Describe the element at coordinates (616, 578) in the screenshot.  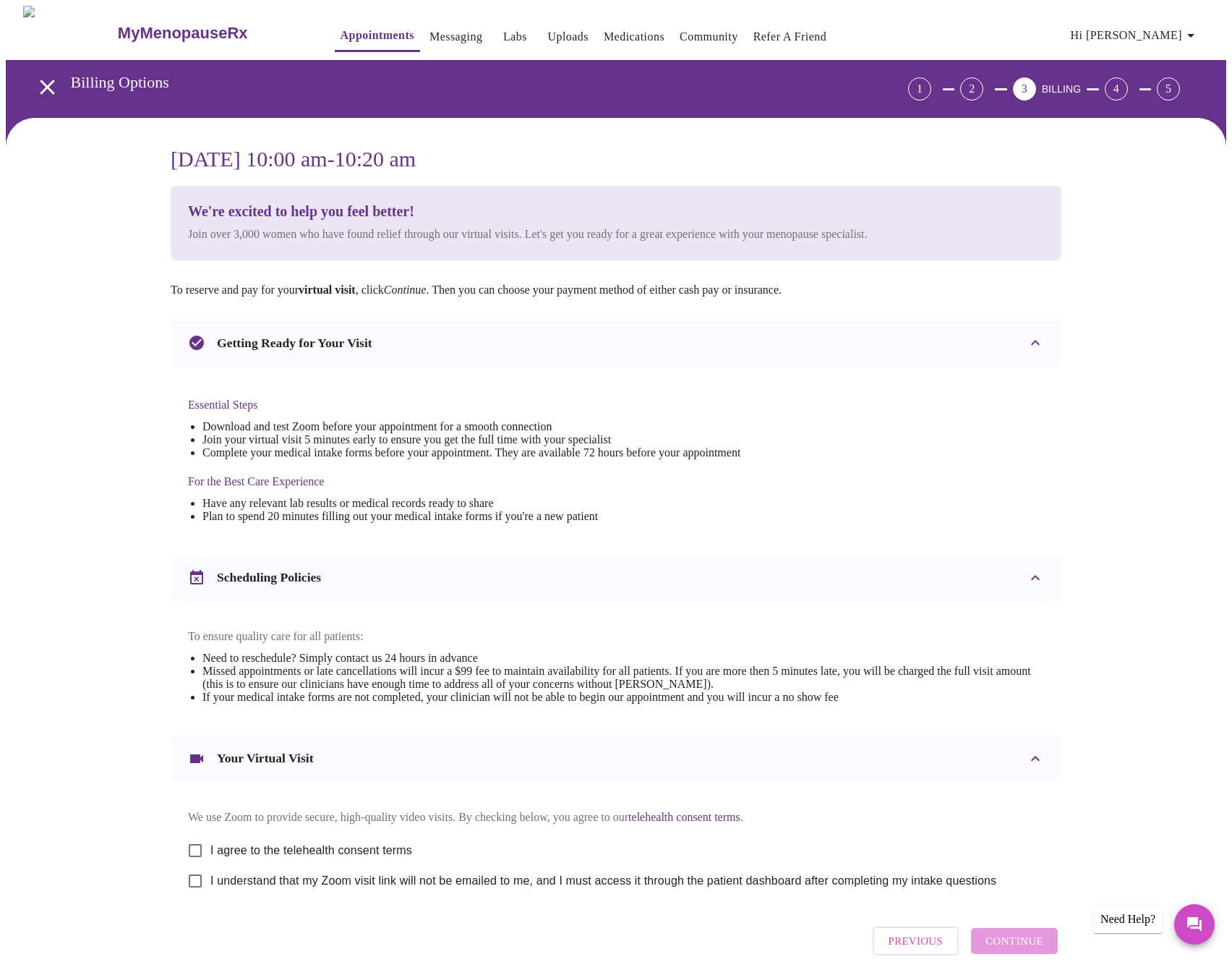
I see `div: Scheduling Policies` at that location.